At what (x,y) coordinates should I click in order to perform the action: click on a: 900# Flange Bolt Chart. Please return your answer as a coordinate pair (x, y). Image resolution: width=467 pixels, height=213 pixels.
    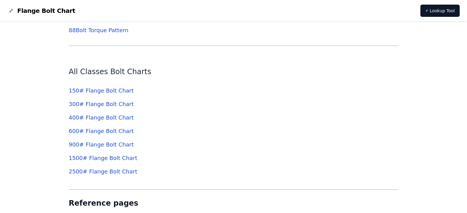
    Looking at the image, I should click on (101, 145).